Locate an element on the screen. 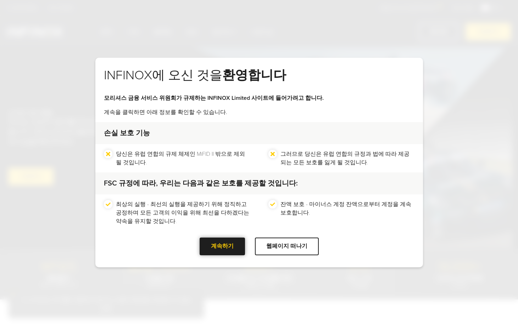 This screenshot has height=325, width=518. p: 계속을 클릭하면 아래 정보를 확인할 수 있습니다. is located at coordinates (259, 112).